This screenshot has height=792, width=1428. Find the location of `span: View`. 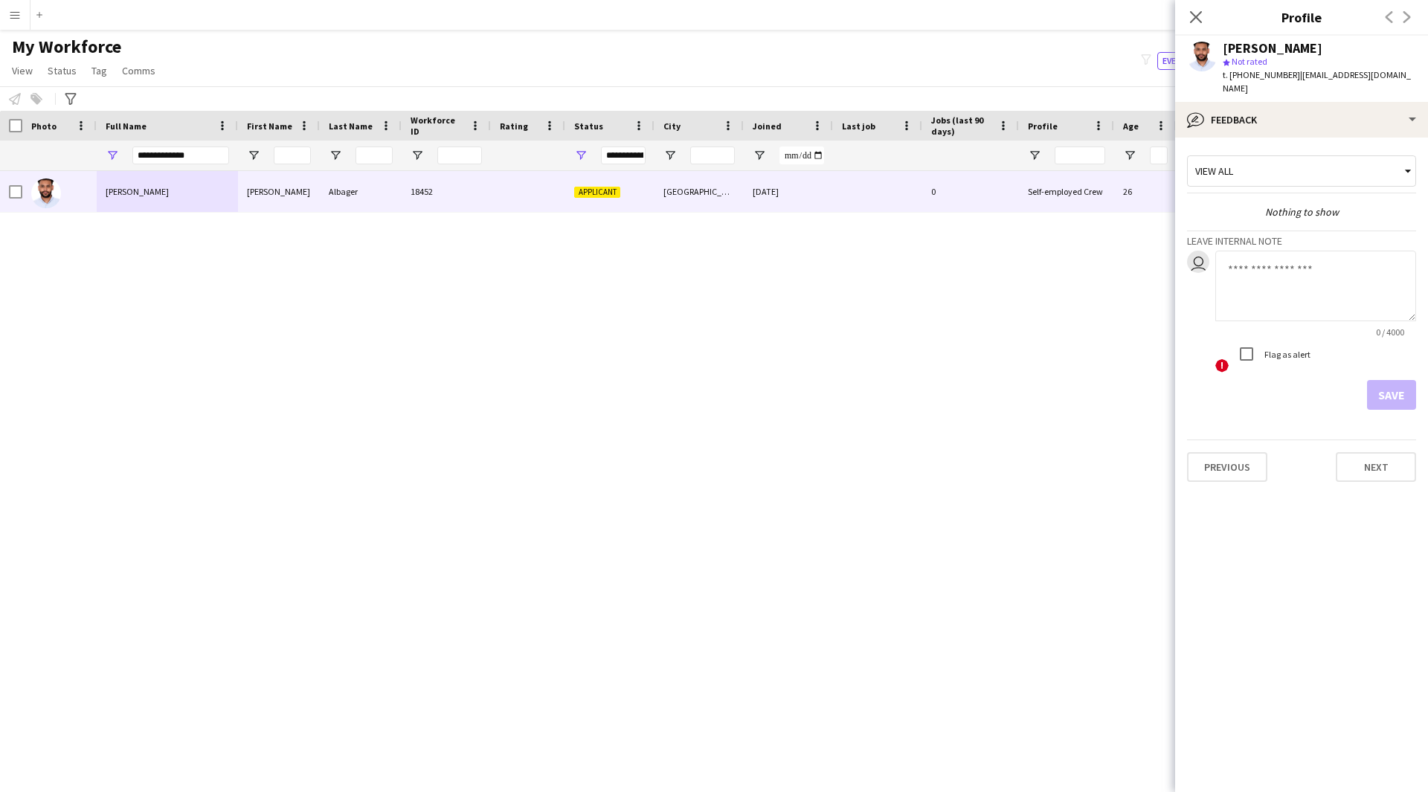

span: View is located at coordinates (22, 71).